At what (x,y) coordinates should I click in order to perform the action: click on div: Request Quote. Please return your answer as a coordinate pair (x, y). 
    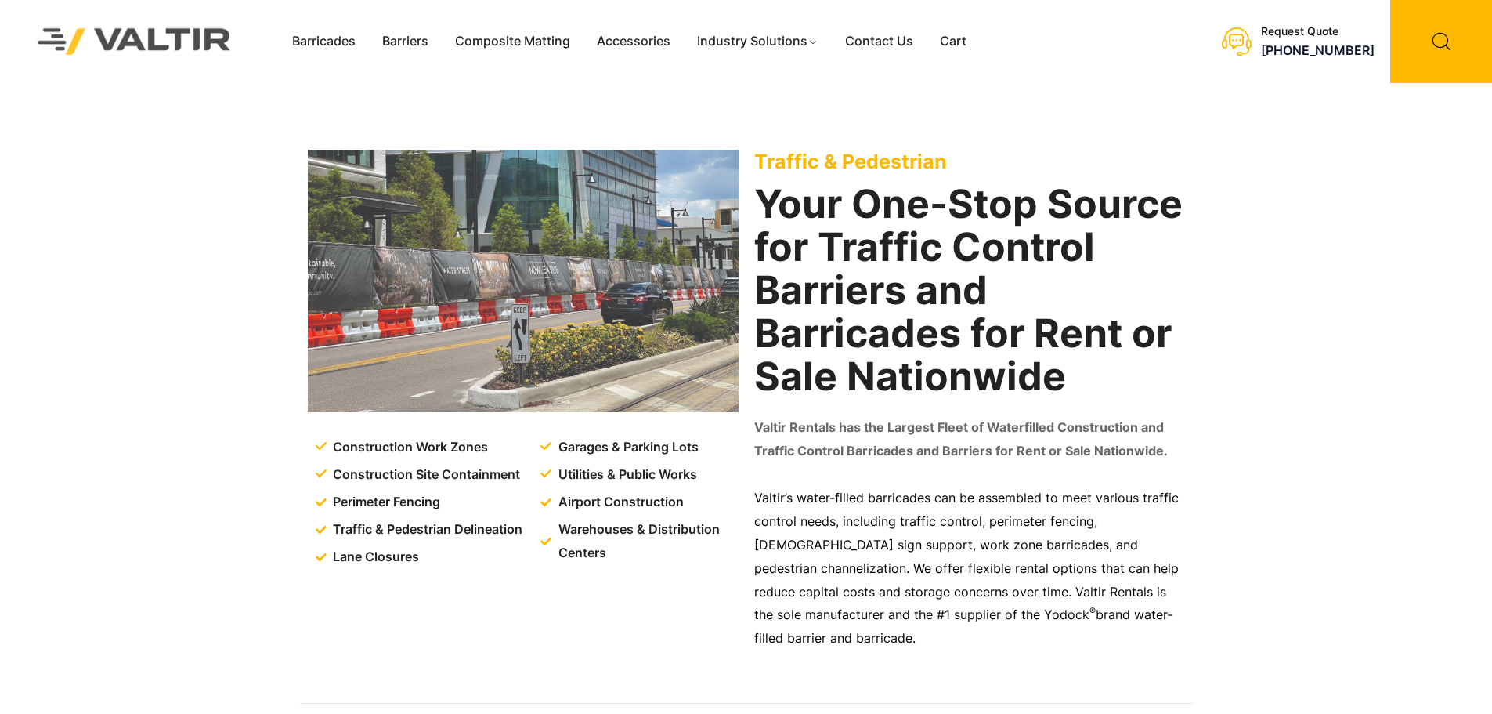
    Looking at the image, I should click on (1318, 31).